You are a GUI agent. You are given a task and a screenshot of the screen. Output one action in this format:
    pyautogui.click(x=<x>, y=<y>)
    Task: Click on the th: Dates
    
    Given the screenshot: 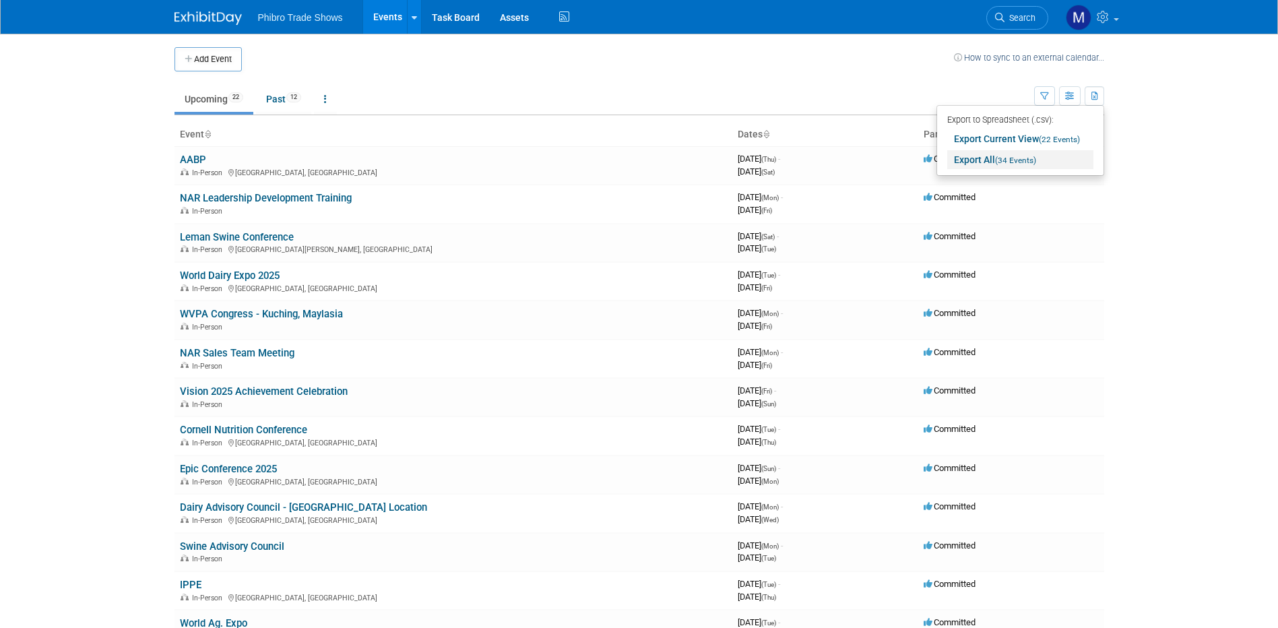 What is the action you would take?
    pyautogui.click(x=825, y=135)
    